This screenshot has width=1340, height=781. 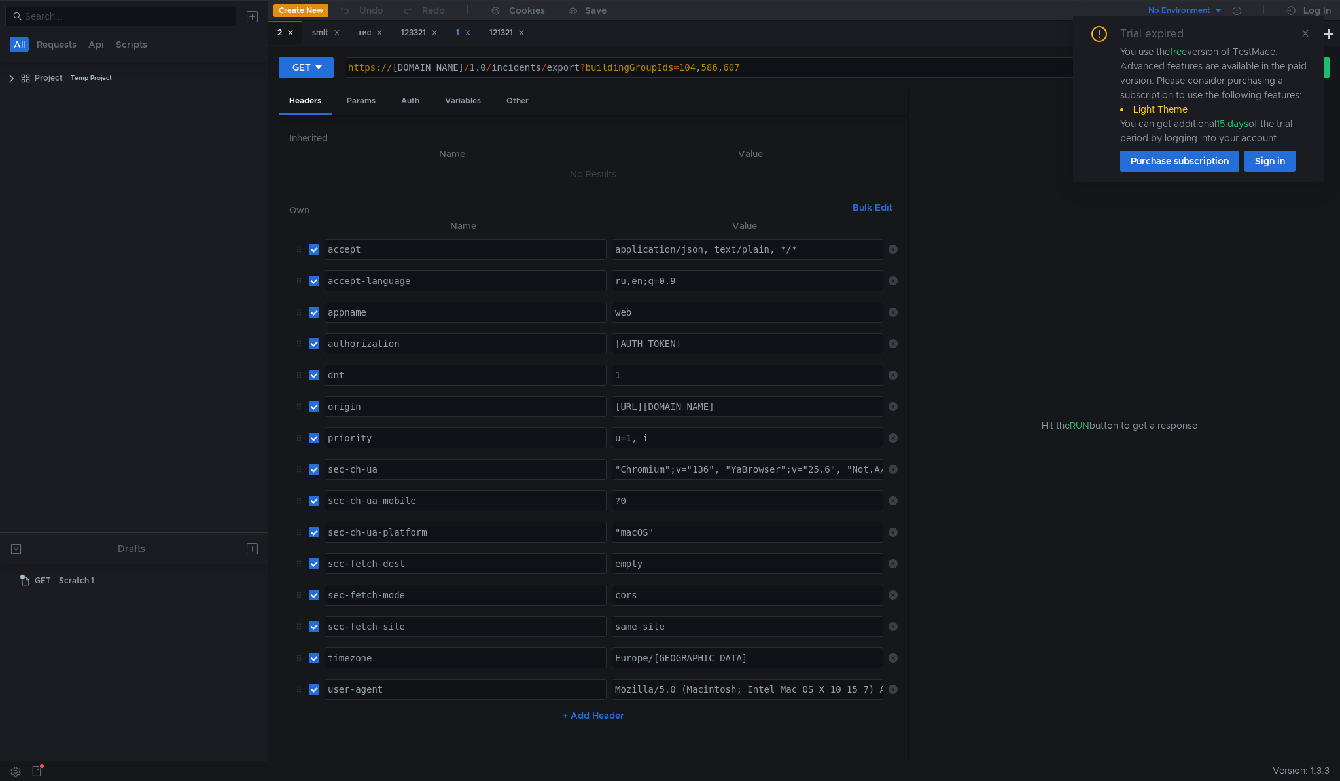 I want to click on button: + Add Header, so click(x=593, y=715).